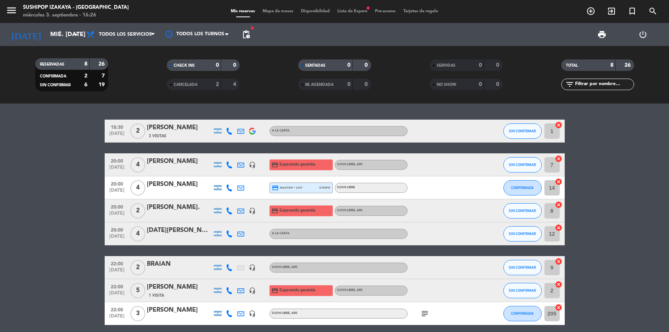 This screenshot has height=332, width=669. What do you see at coordinates (86, 76) in the screenshot?
I see `strong: 2` at bounding box center [86, 76].